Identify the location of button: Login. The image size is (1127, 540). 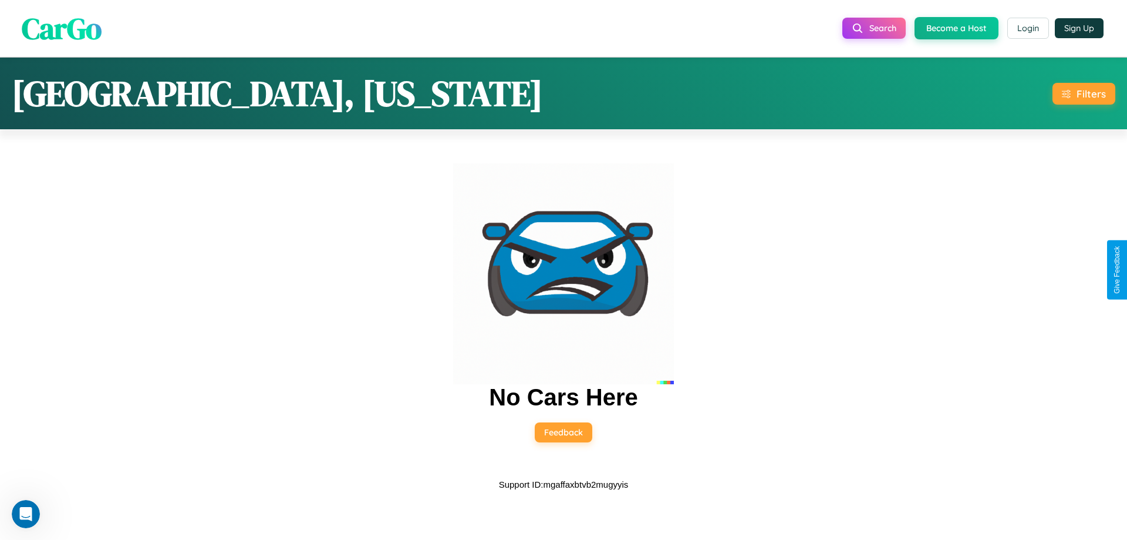
(1028, 28).